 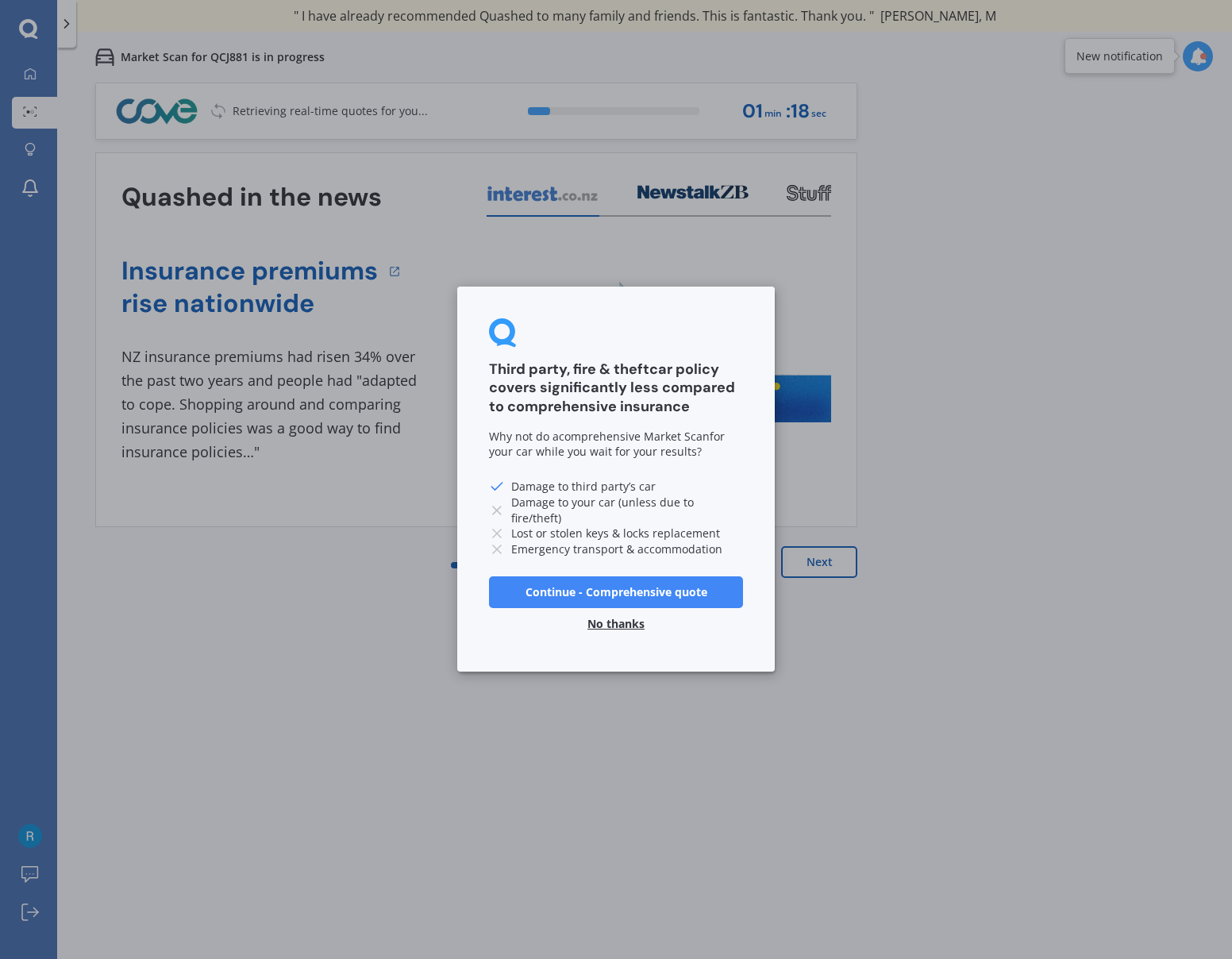 What do you see at coordinates (634, 435) in the screenshot?
I see `span: comprehensive Market Scan` at bounding box center [634, 435].